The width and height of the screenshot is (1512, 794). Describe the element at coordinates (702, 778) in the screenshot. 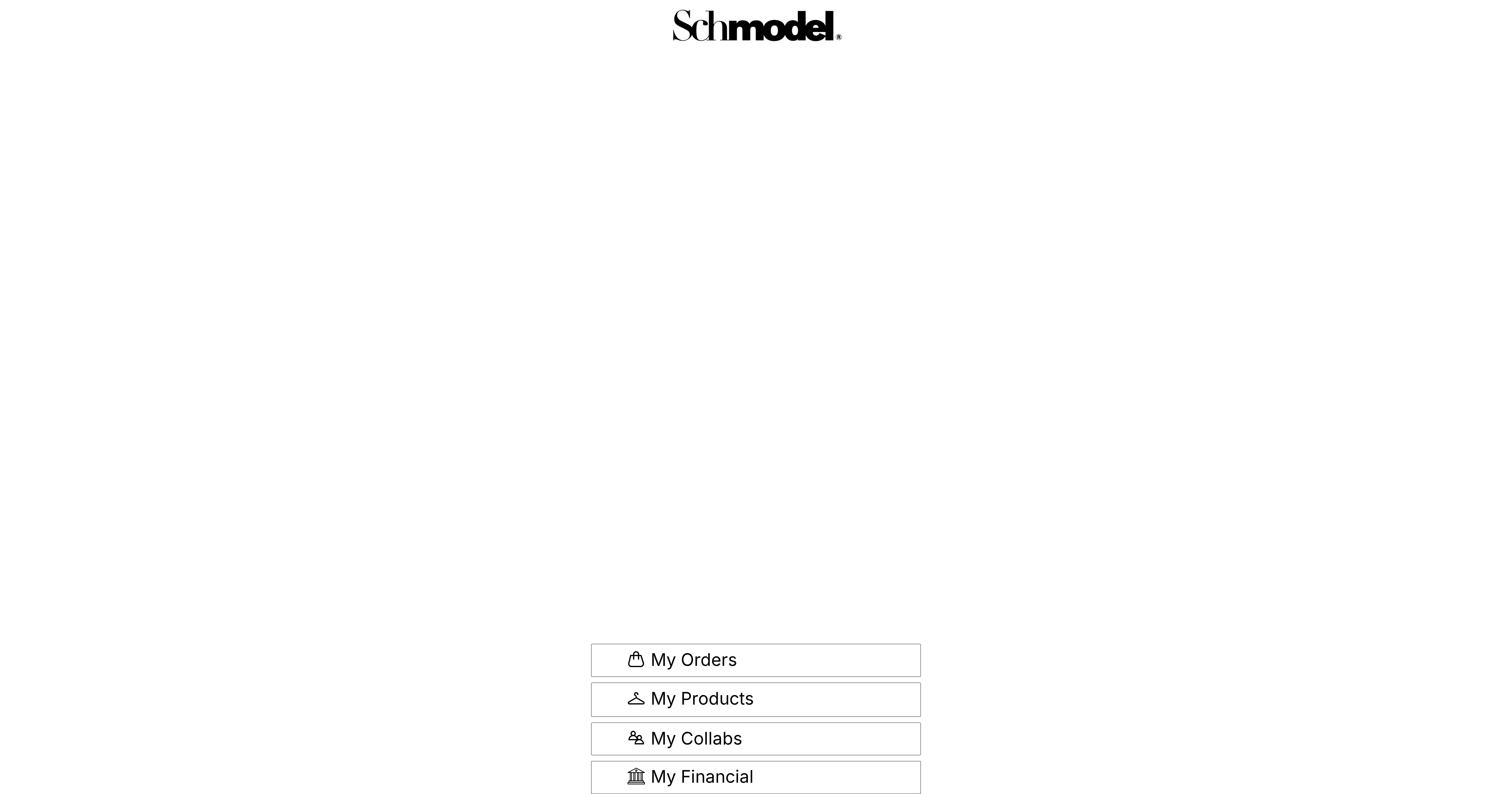

I see `span: My Financial` at that location.